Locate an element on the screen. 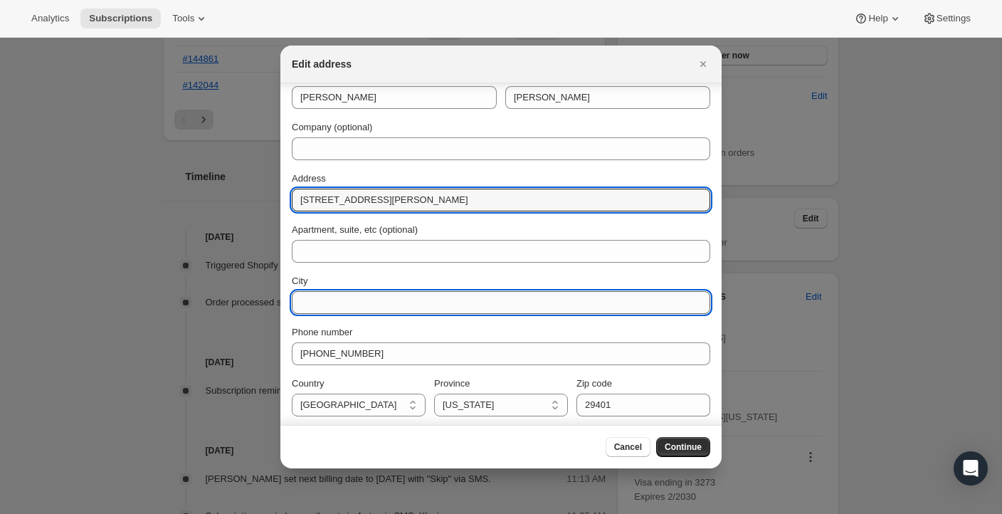 Image resolution: width=1002 pixels, height=514 pixels. button: Cancel is located at coordinates (628, 447).